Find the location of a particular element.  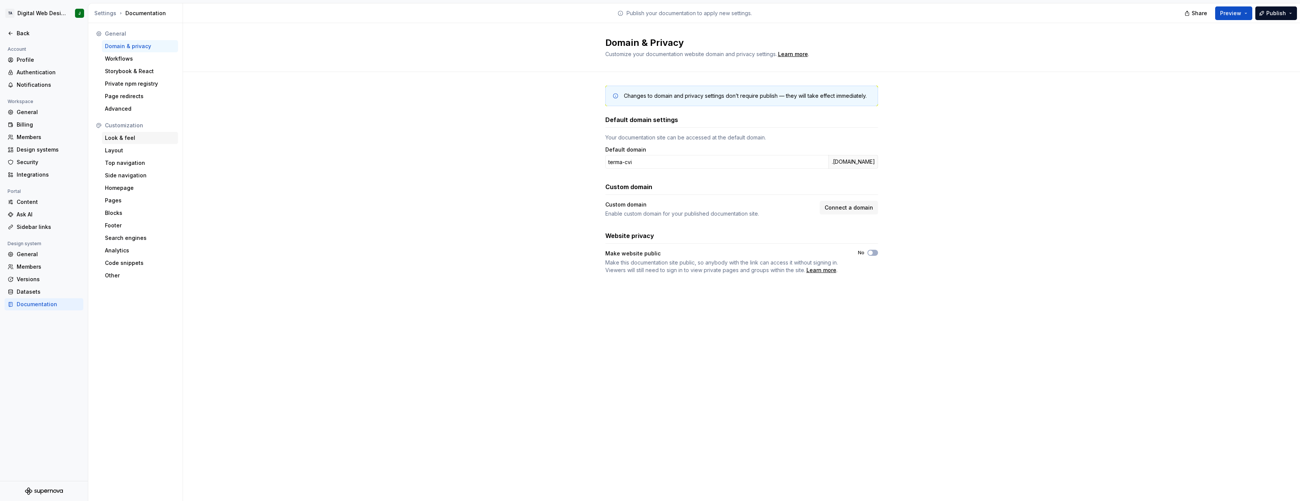

div: Your documentation site can be accessed at the default domain. is located at coordinates (742, 138).